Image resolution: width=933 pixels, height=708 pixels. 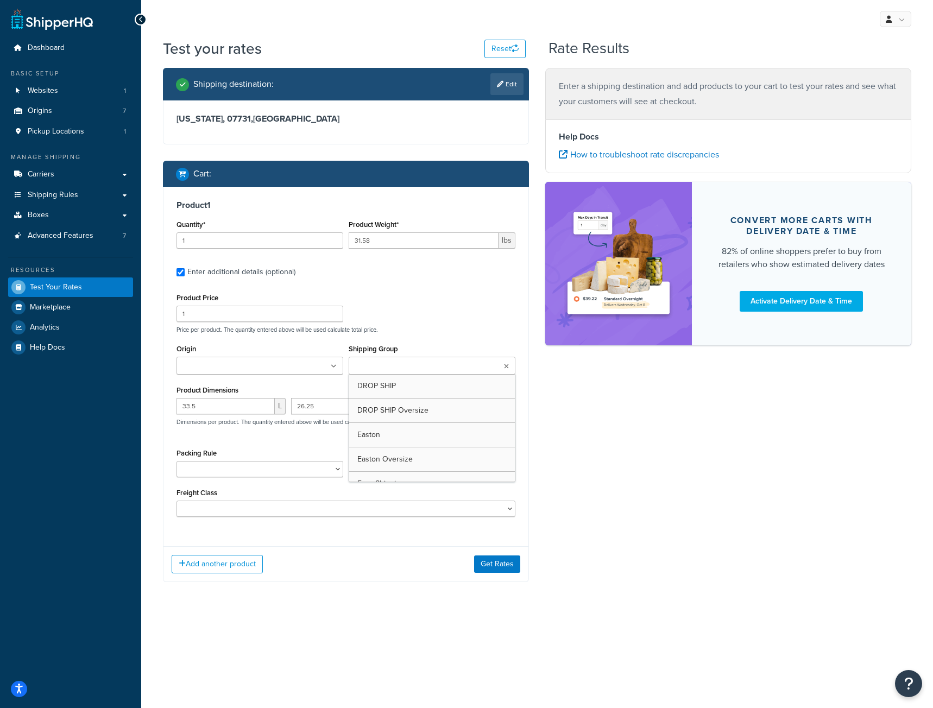 What do you see at coordinates (47, 348) in the screenshot?
I see `span: Help Docs` at bounding box center [47, 348].